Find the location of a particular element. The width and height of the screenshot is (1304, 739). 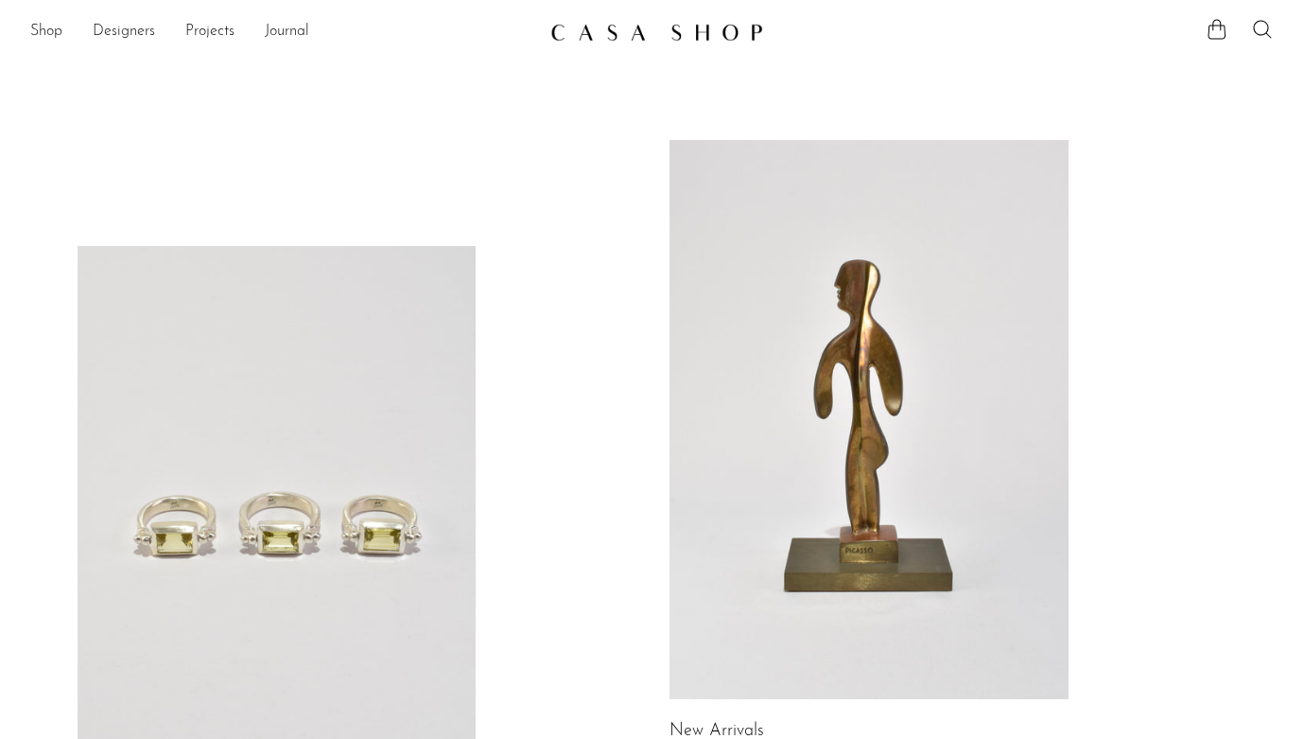

a: Projects is located at coordinates (210, 32).